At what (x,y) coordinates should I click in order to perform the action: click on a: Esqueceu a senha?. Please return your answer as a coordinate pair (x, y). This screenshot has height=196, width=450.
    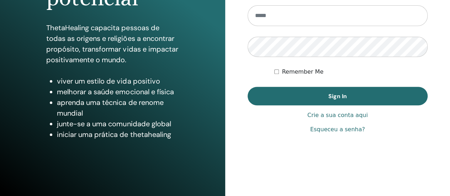
    Looking at the image, I should click on (338, 130).